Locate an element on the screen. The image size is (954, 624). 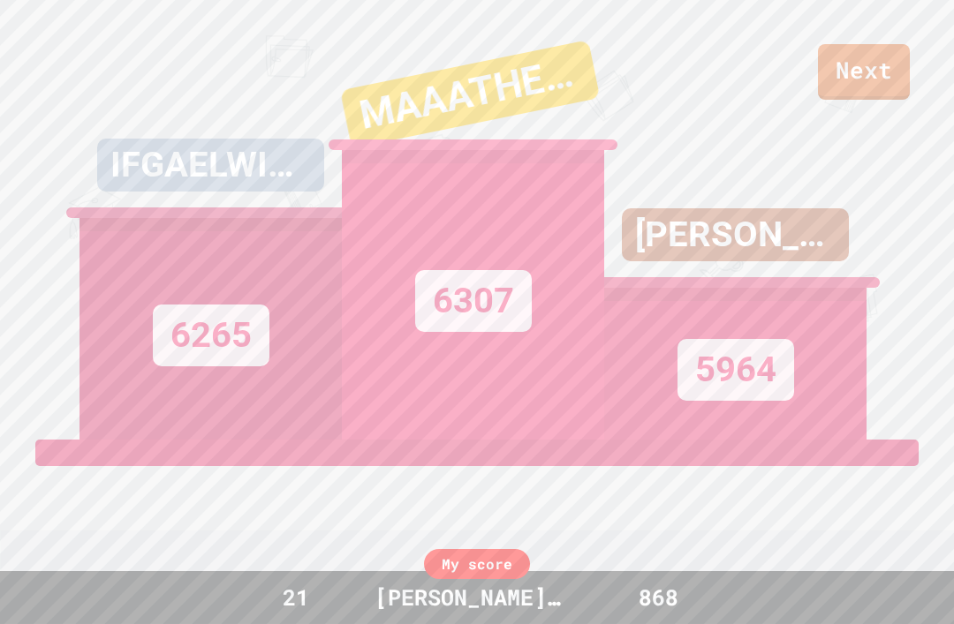
div: 6265 is located at coordinates (211, 336).